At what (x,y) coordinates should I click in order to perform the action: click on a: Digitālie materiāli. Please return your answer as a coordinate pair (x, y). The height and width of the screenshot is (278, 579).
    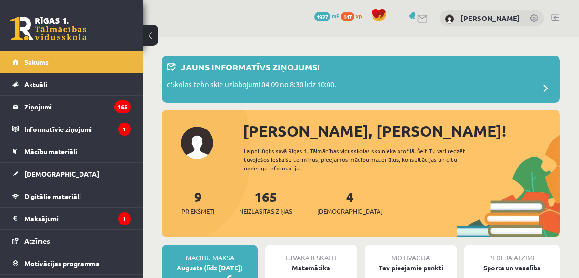
    Looking at the image, I should click on (71, 196).